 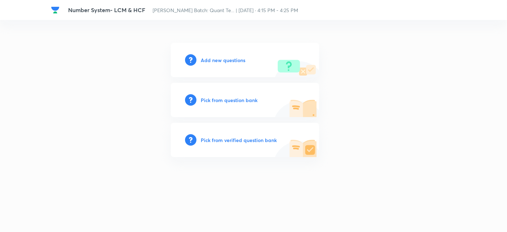 What do you see at coordinates (57, 10) in the screenshot?
I see `a: Company Logo` at bounding box center [57, 10].